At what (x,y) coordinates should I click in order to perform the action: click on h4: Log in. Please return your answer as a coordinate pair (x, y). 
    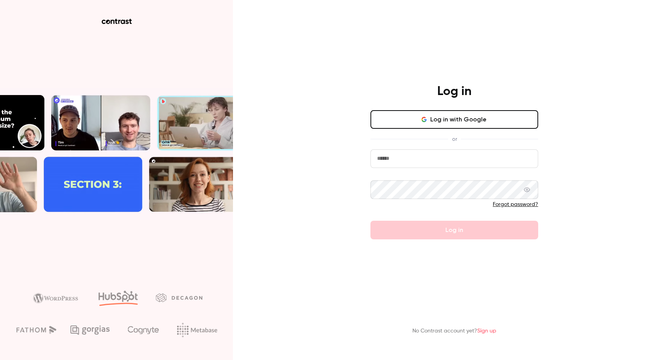
    Looking at the image, I should click on (454, 92).